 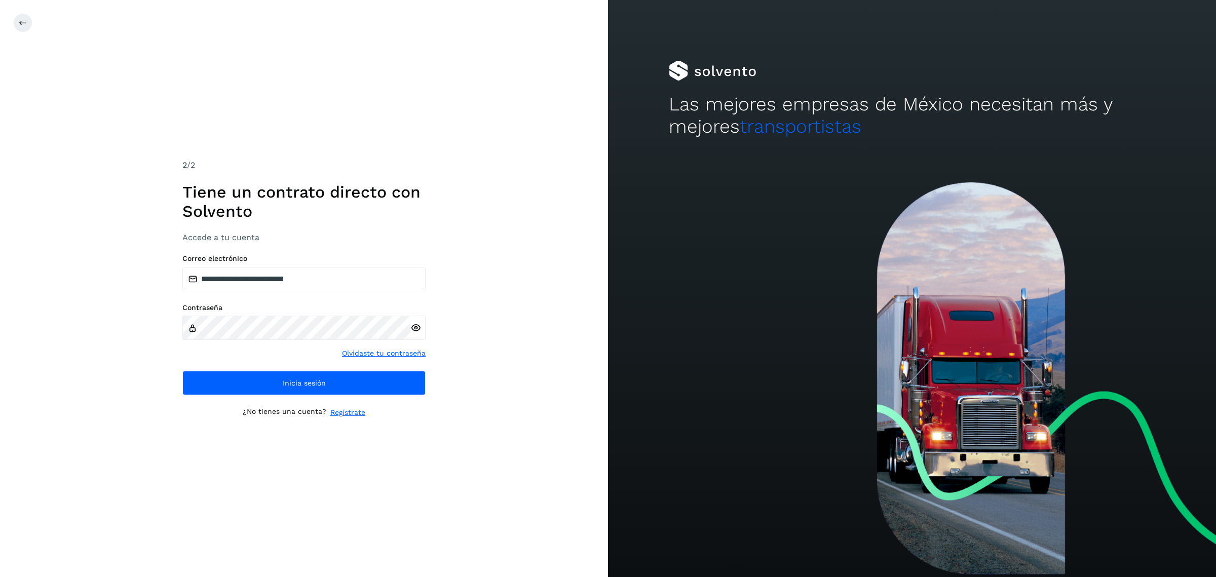 What do you see at coordinates (801, 126) in the screenshot?
I see `span: transportistas` at bounding box center [801, 126].